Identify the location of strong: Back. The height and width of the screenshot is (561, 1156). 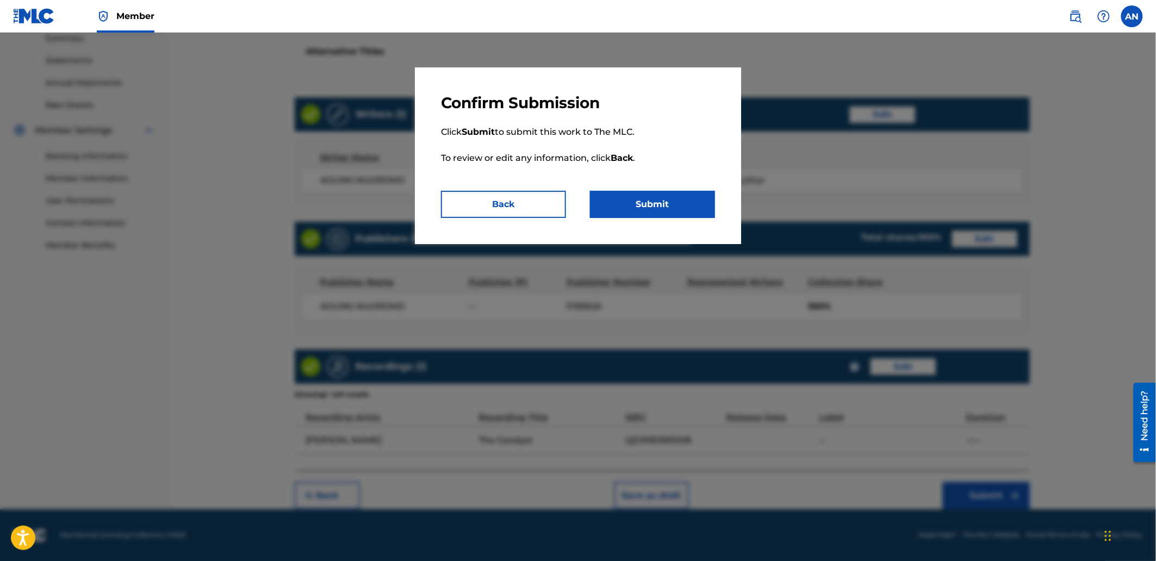
(621, 158).